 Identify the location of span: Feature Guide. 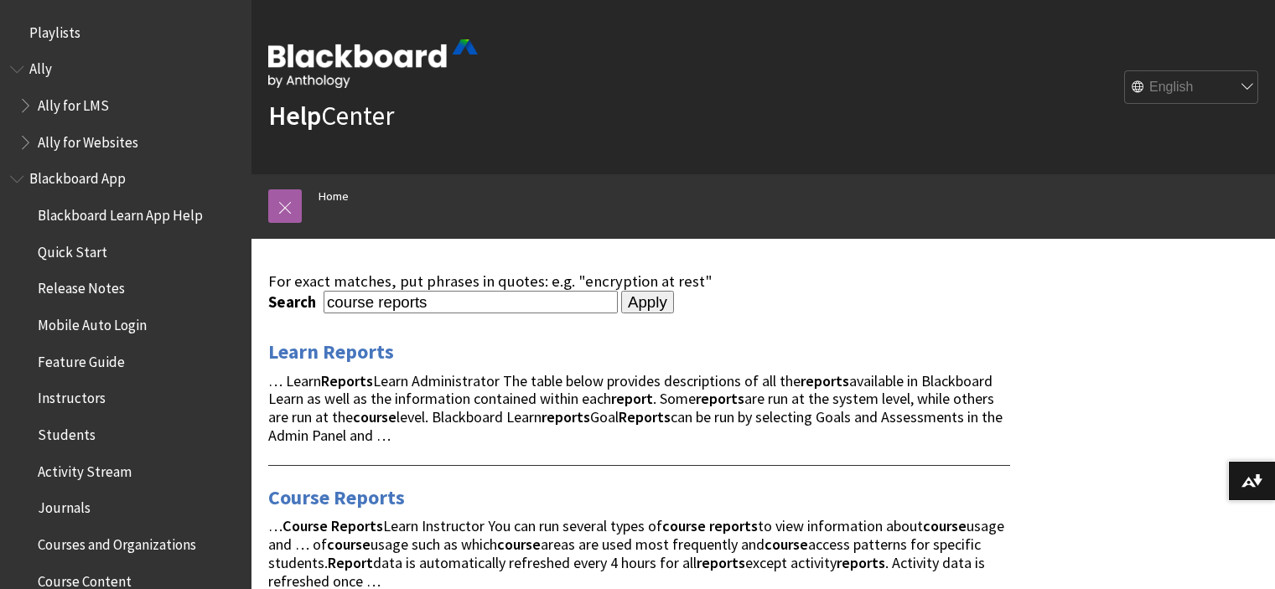
(81, 359).